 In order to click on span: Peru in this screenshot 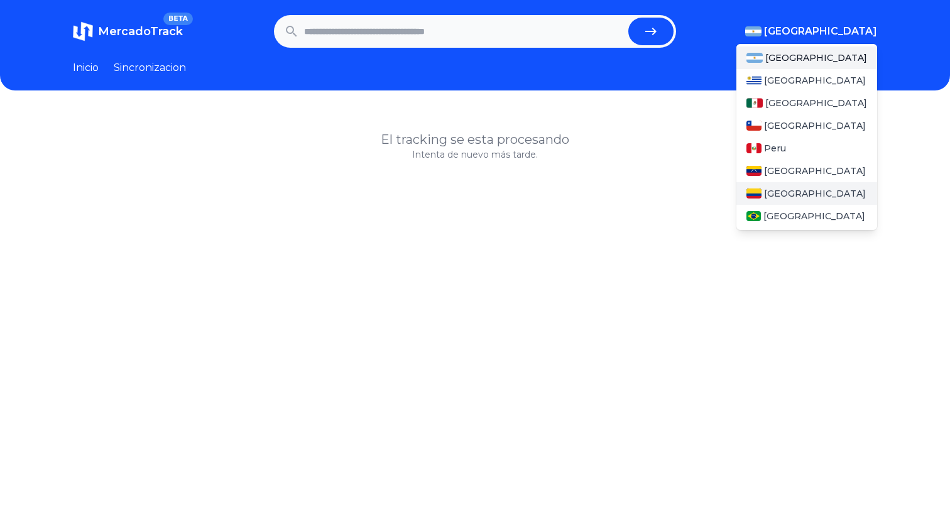, I will do `click(775, 148)`.